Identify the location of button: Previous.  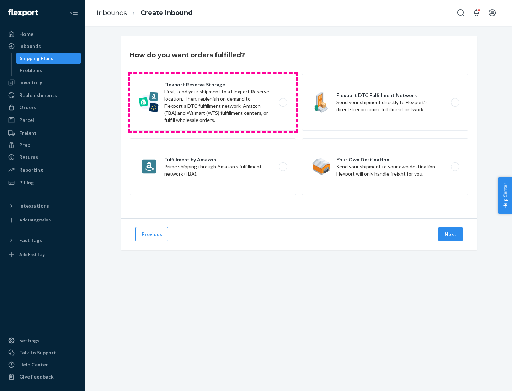
(152, 235).